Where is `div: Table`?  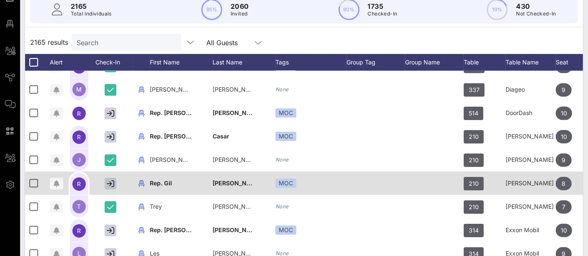 div: Table is located at coordinates (484, 62).